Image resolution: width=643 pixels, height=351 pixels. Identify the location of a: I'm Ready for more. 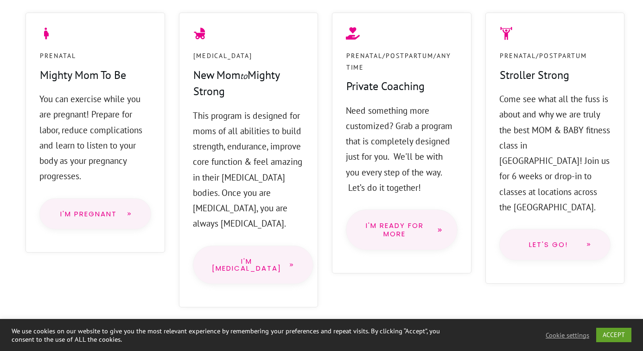
(402, 230).